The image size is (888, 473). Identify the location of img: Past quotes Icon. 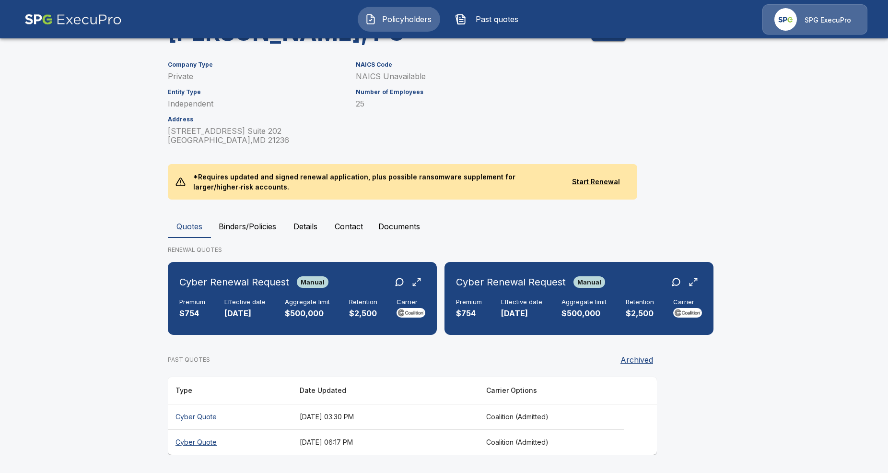
(461, 19).